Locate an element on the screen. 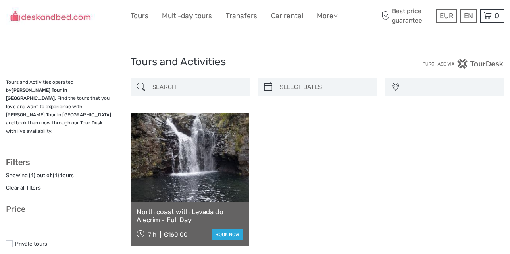  div: EN is located at coordinates (468, 16).